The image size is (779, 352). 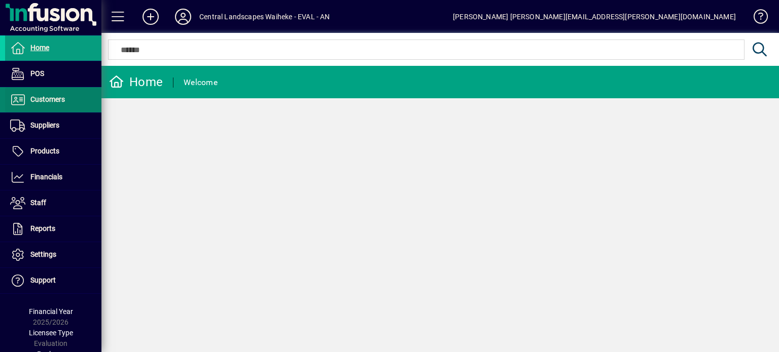 I want to click on button: Add, so click(x=151, y=17).